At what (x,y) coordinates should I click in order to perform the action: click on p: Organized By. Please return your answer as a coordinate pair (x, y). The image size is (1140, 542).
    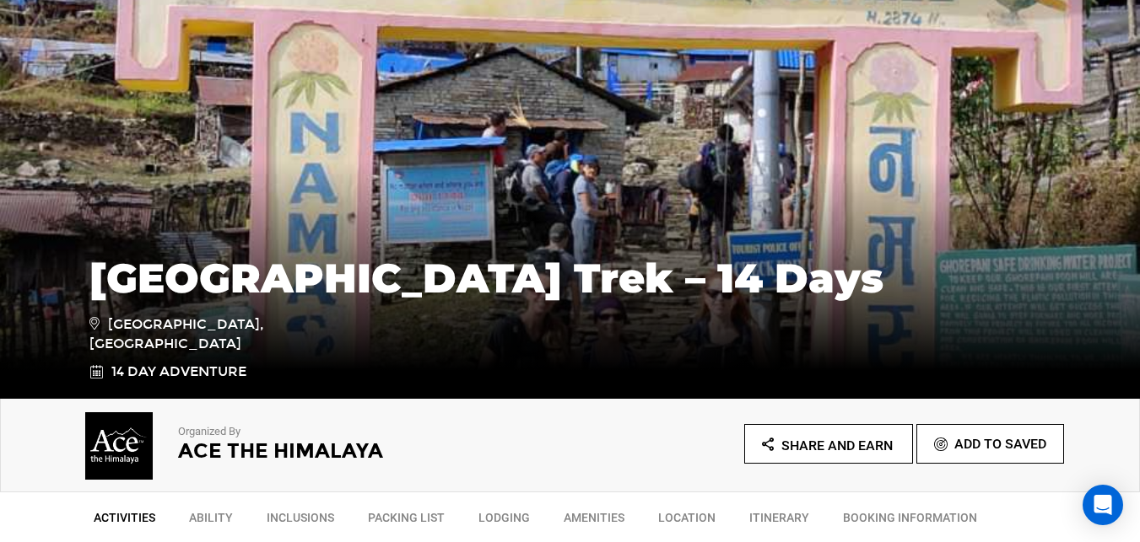
    Looking at the image, I should click on (351, 432).